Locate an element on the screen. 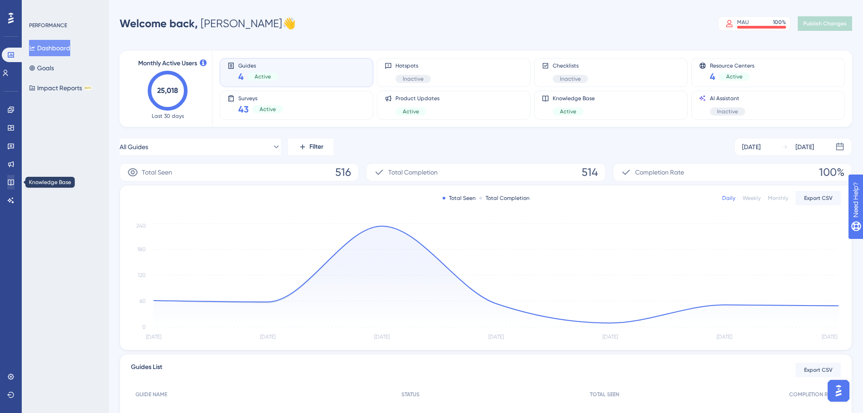 This screenshot has width=863, height=413. div: PERFORMANCE is located at coordinates (48, 25).